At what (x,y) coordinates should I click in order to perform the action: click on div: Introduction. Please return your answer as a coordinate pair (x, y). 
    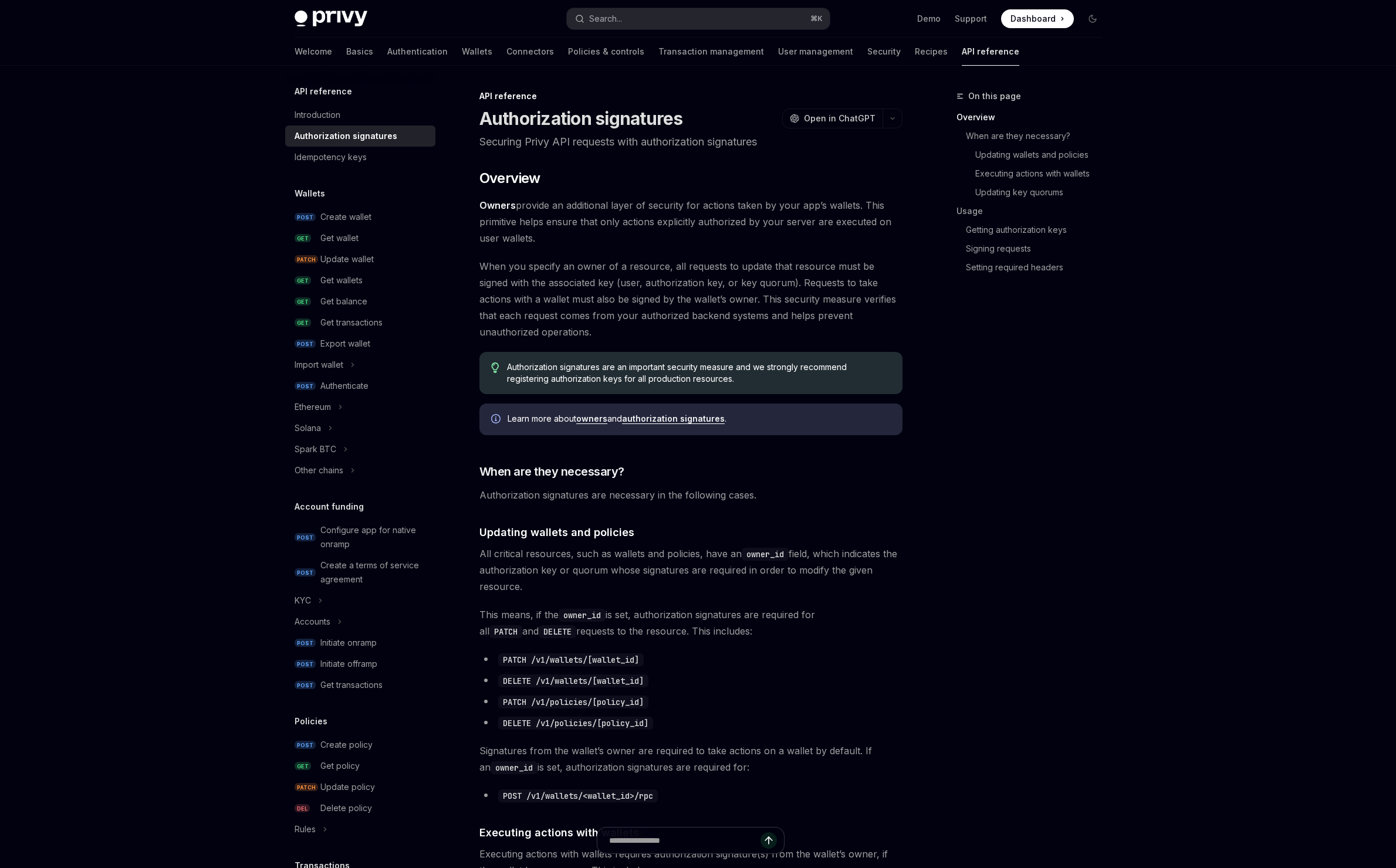
    Looking at the image, I should click on (318, 115).